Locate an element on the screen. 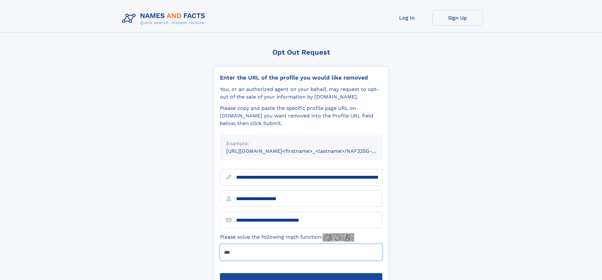  div: Example: is located at coordinates (301, 144).